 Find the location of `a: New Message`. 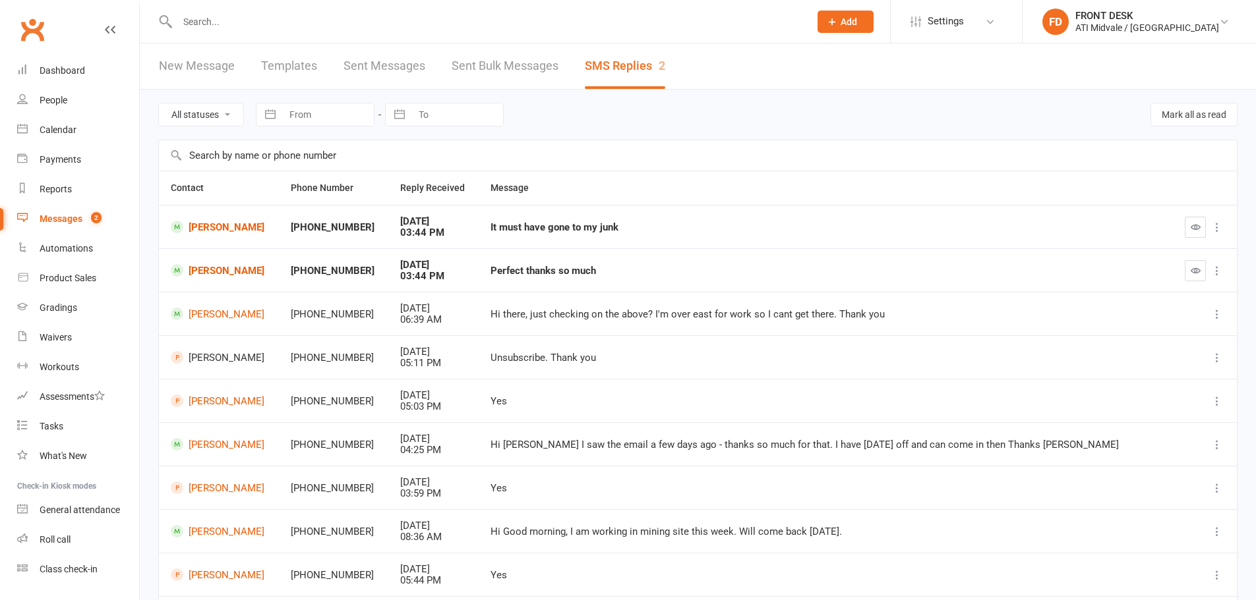

a: New Message is located at coordinates (196, 66).